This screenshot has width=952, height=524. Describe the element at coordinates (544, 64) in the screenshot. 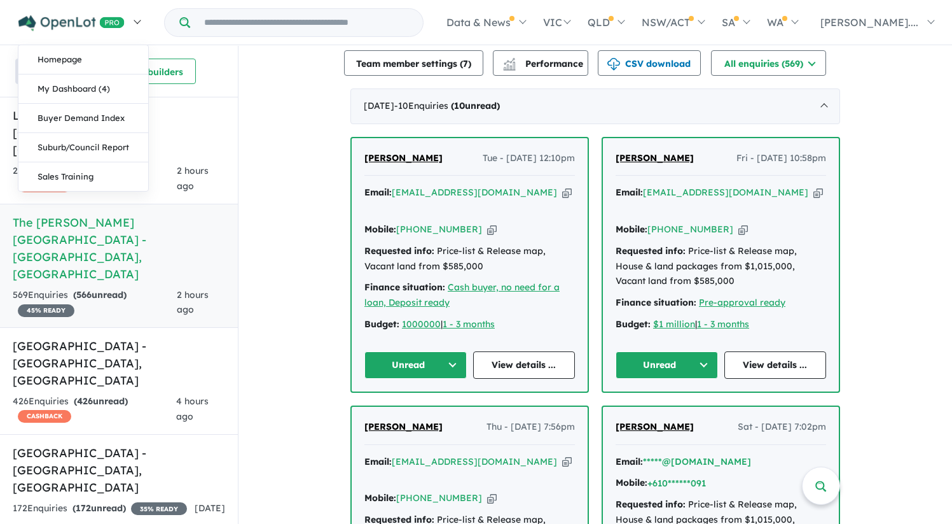

I see `span: Performance` at that location.